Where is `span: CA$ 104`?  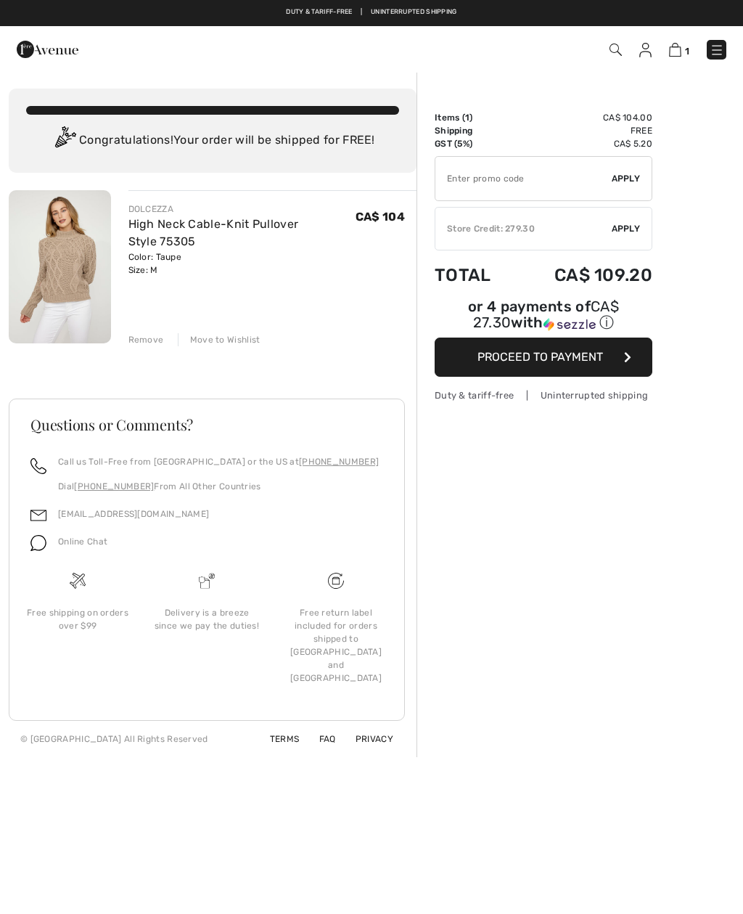
span: CA$ 104 is located at coordinates (380, 216).